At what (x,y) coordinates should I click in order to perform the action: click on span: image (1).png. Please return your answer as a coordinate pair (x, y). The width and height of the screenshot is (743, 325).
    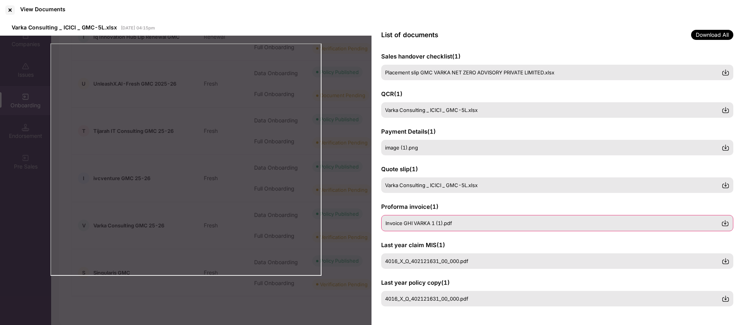
    Looking at the image, I should click on (401, 148).